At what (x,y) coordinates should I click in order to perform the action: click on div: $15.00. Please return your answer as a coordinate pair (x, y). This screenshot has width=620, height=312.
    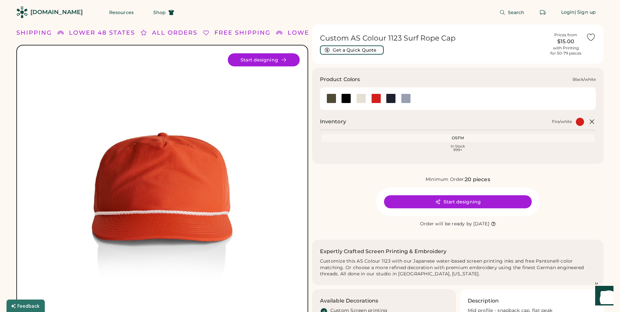
    Looking at the image, I should click on (566, 42).